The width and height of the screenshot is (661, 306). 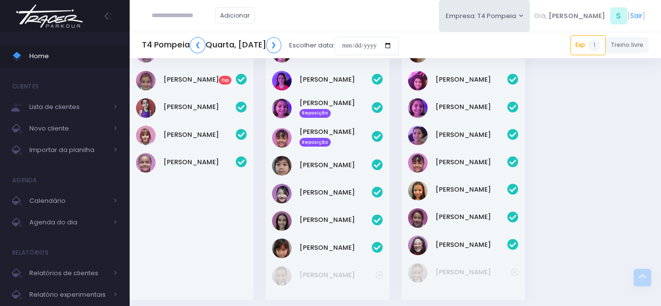 What do you see at coordinates (282, 249) in the screenshot?
I see `img: nara marino iwamizu` at bounding box center [282, 249].